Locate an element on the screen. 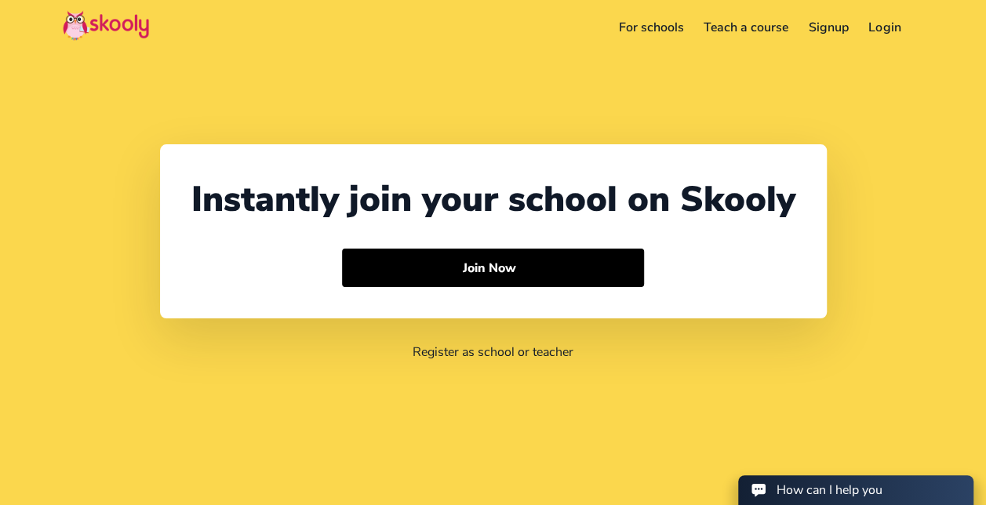  a: Login is located at coordinates (884, 27).